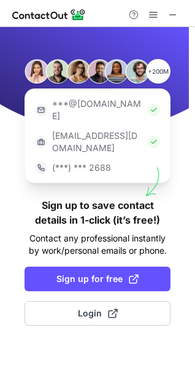 The image size is (195, 392). I want to click on img: https://contactout.com/extension/app/static/media/login-work-icon.638a5007170bc45168077fde17b29a1..., so click(41, 142).